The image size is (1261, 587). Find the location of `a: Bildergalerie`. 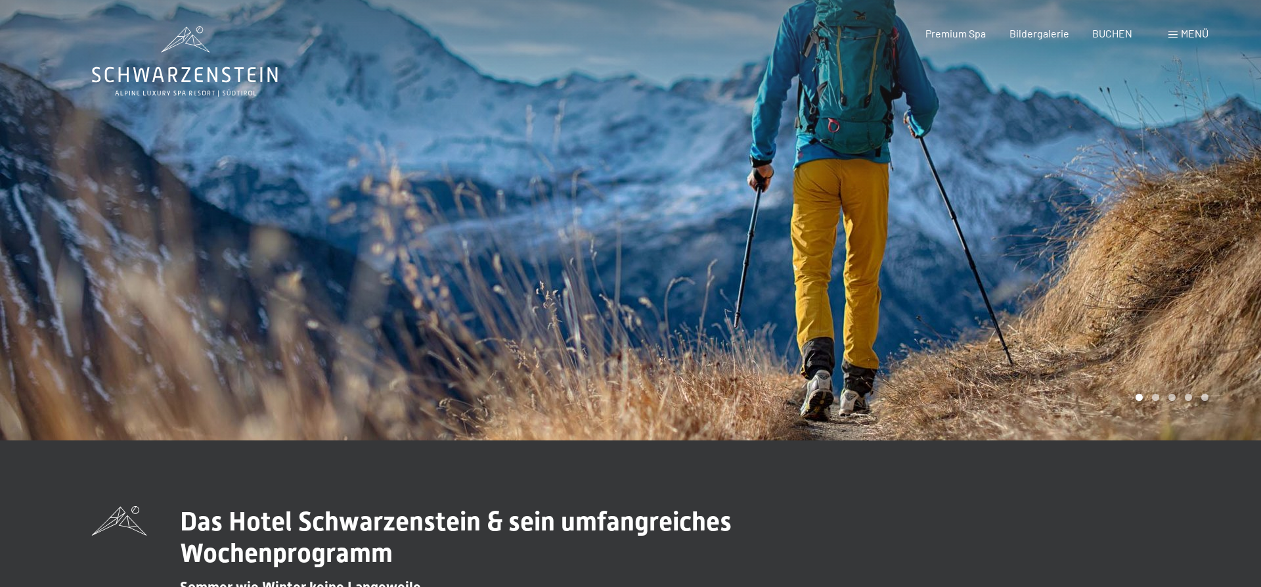

a: Bildergalerie is located at coordinates (1039, 33).